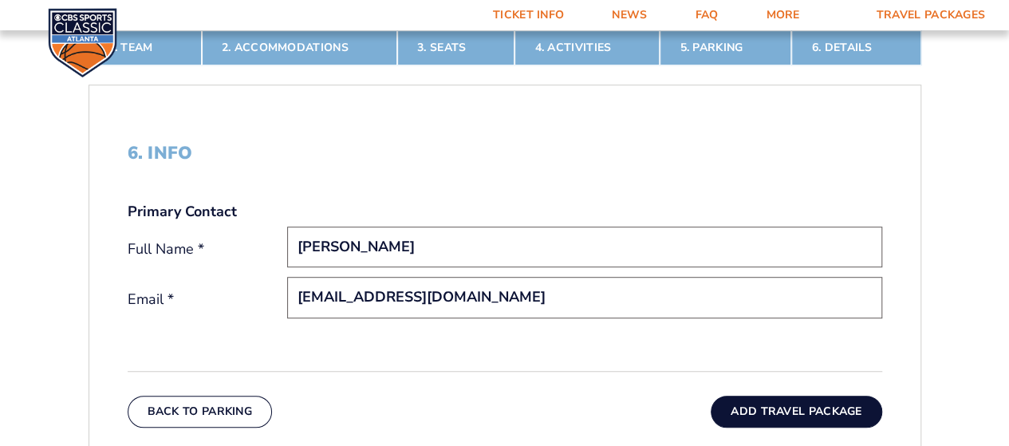 Image resolution: width=1009 pixels, height=446 pixels. Describe the element at coordinates (587, 48) in the screenshot. I see `a: 4. Activities` at that location.